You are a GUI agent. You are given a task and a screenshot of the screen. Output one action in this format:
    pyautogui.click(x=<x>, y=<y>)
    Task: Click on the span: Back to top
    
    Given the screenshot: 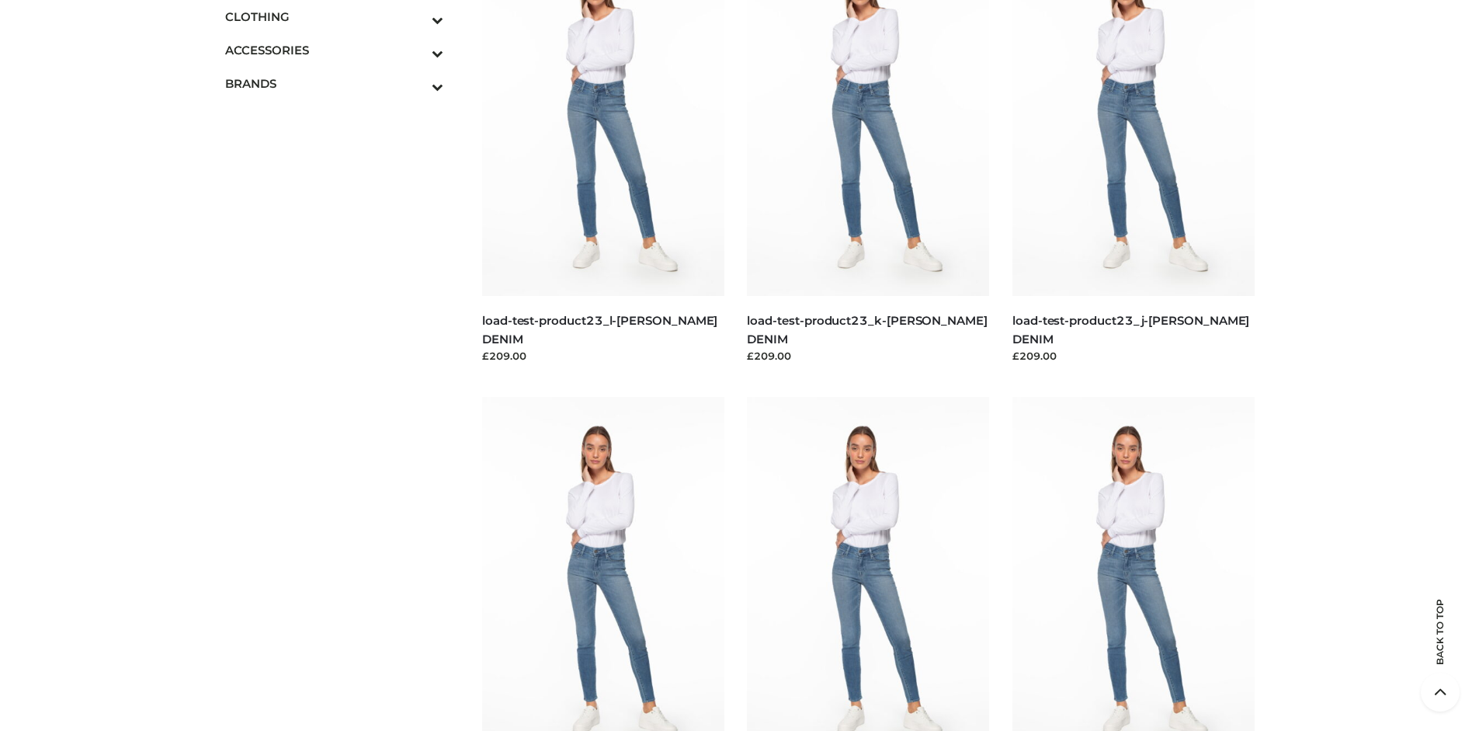 What is the action you would take?
    pyautogui.click(x=1440, y=645)
    